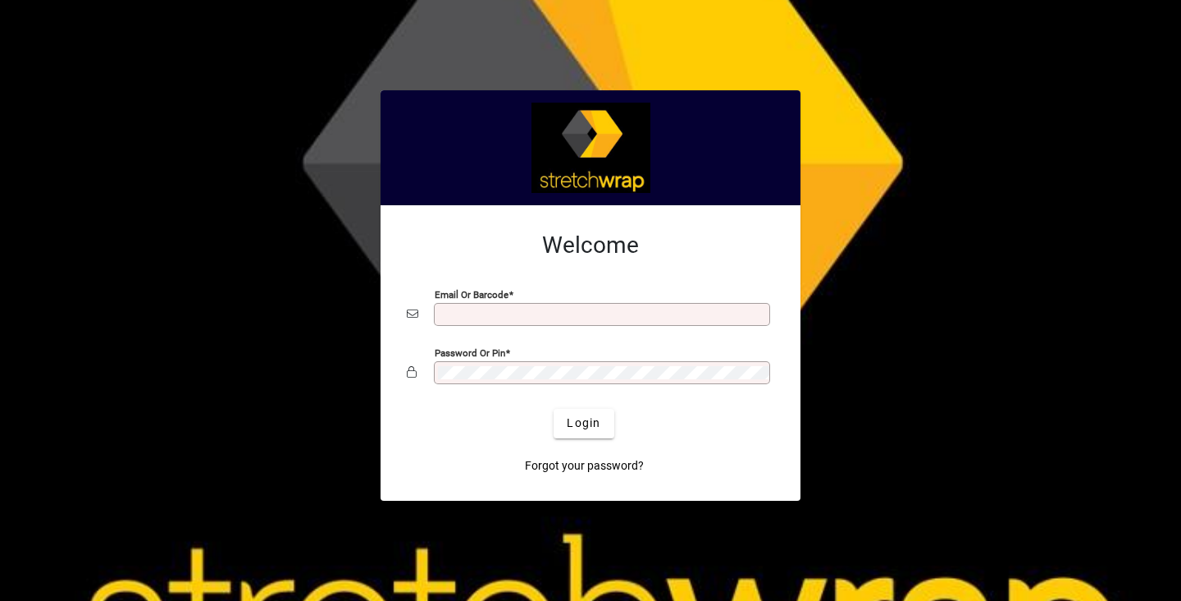 This screenshot has width=1181, height=601. Describe the element at coordinates (584, 466) in the screenshot. I see `a: Forgot your password?` at that location.